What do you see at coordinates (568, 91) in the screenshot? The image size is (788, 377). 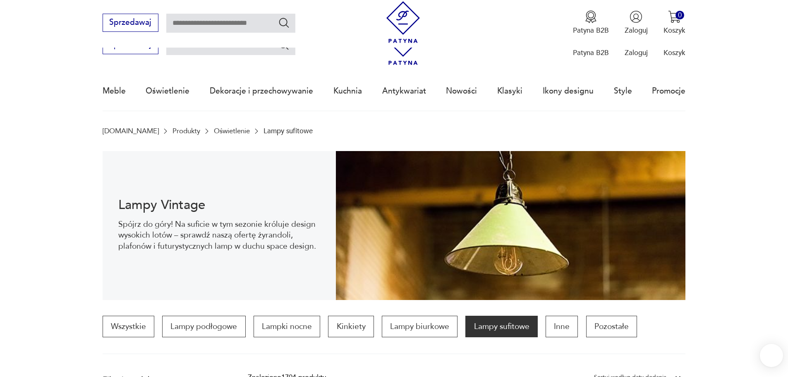 I see `a: Ikony designu` at bounding box center [568, 91].